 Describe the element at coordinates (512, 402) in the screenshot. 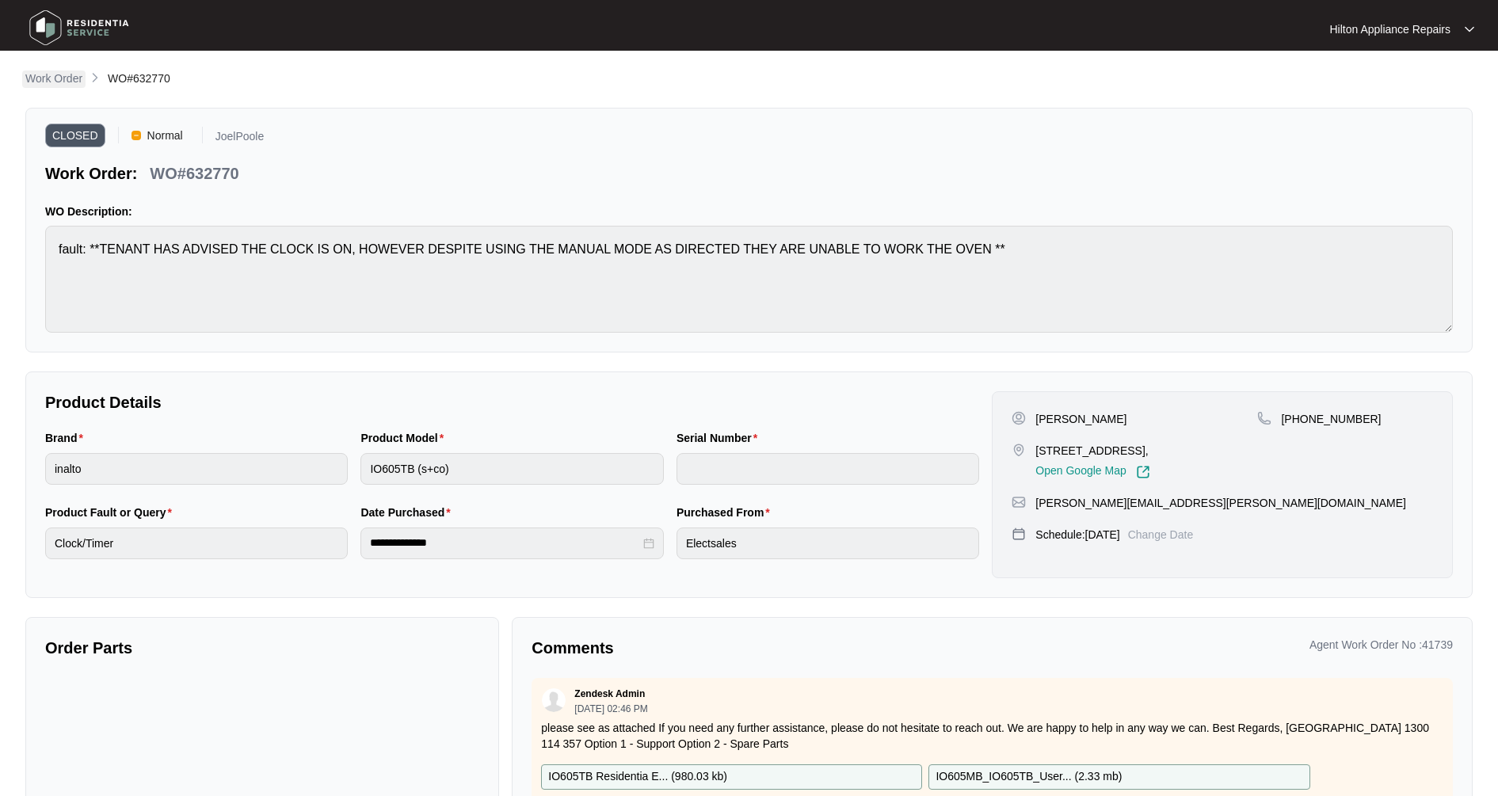

I see `p: Product Details` at that location.